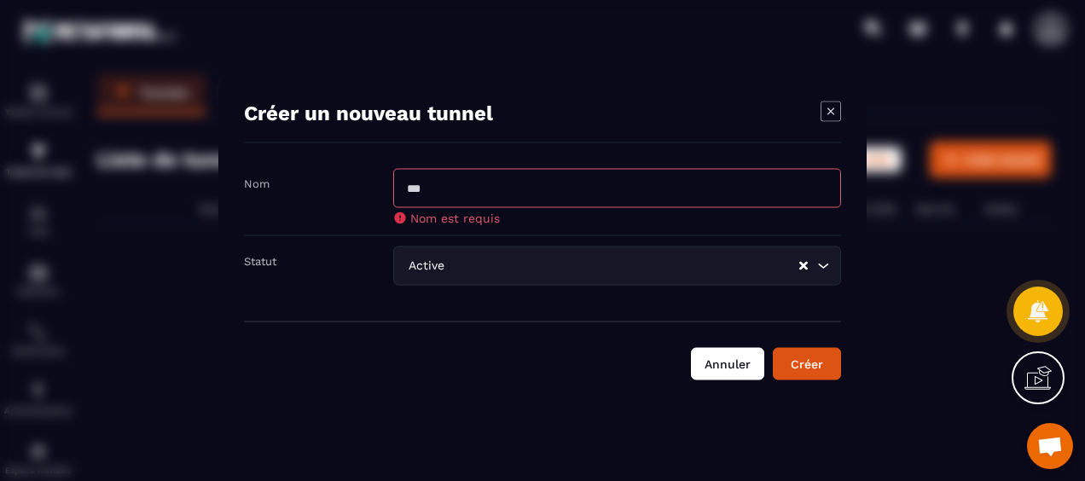 Image resolution: width=1085 pixels, height=481 pixels. I want to click on h4: Créer un nouveau tunnel, so click(369, 113).